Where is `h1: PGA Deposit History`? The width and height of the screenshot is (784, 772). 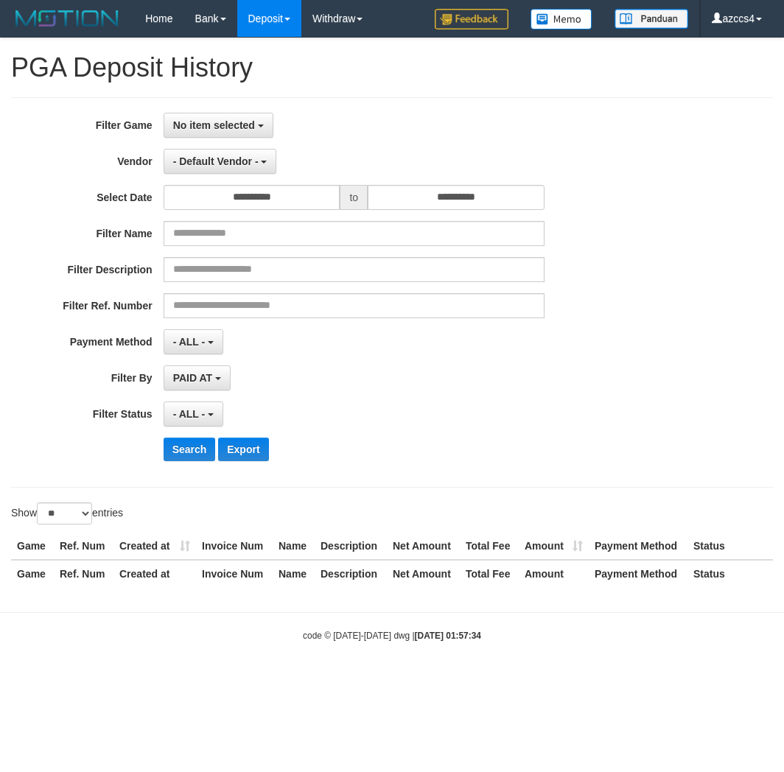 h1: PGA Deposit History is located at coordinates (392, 68).